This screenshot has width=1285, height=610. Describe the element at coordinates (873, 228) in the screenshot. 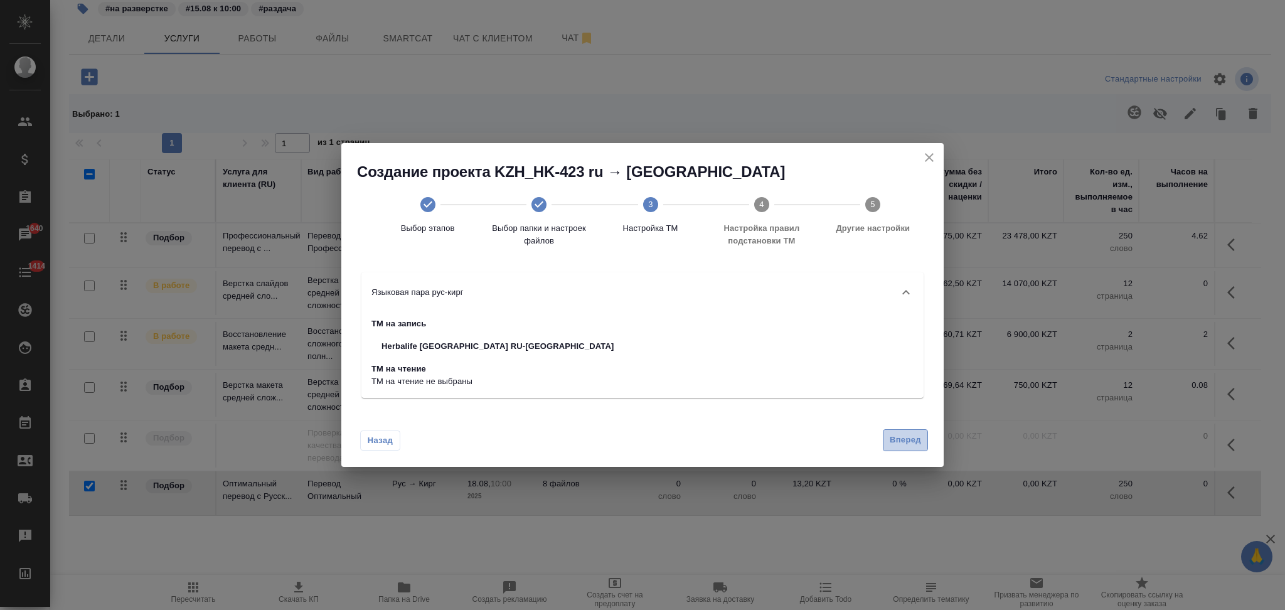

I see `span: Другие настройки` at that location.